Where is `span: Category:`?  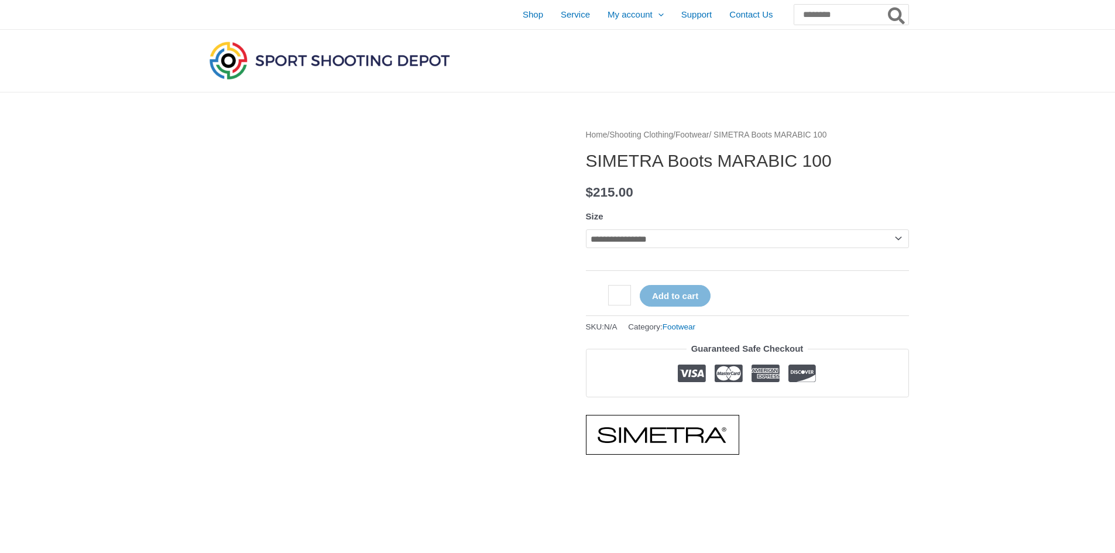 span: Category: is located at coordinates (661, 327).